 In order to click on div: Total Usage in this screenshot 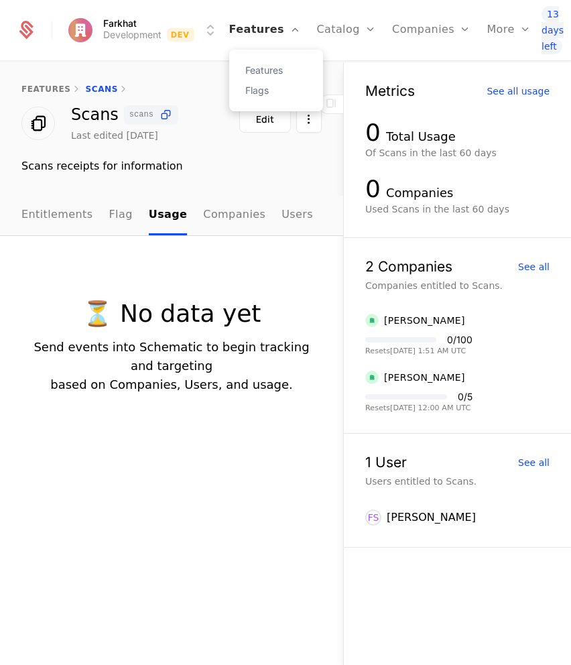, I will do `click(421, 137)`.